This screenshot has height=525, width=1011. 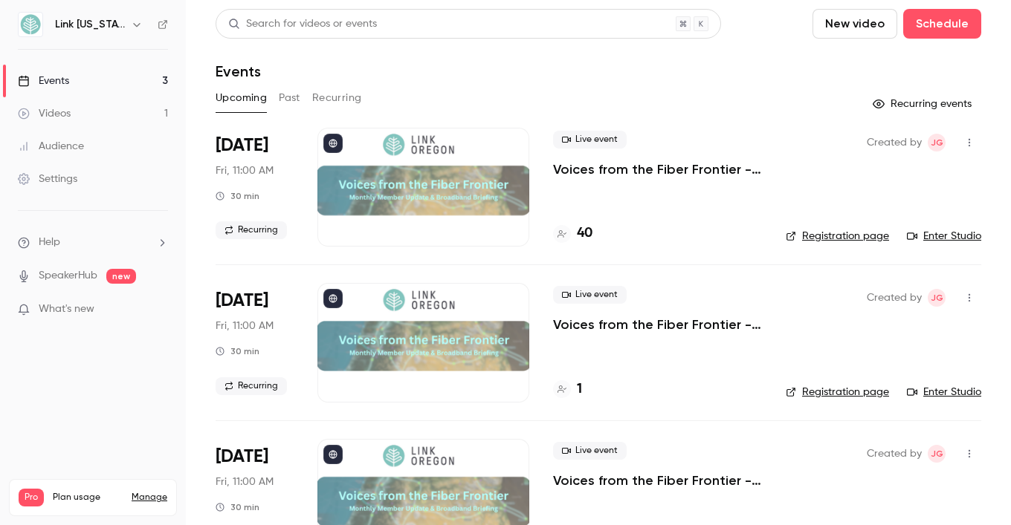 I want to click on div: Events, so click(x=43, y=81).